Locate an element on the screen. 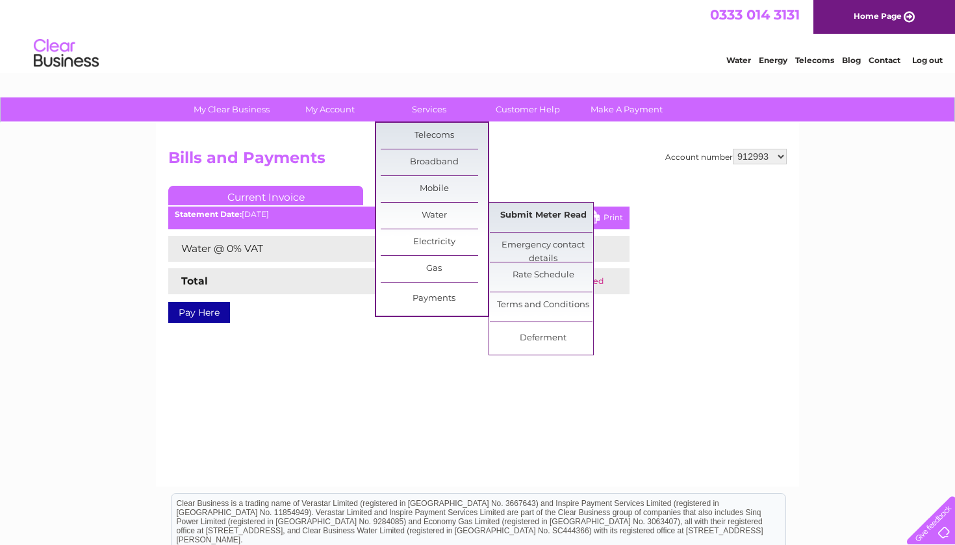 This screenshot has width=955, height=545. a: Mobile is located at coordinates (434, 189).